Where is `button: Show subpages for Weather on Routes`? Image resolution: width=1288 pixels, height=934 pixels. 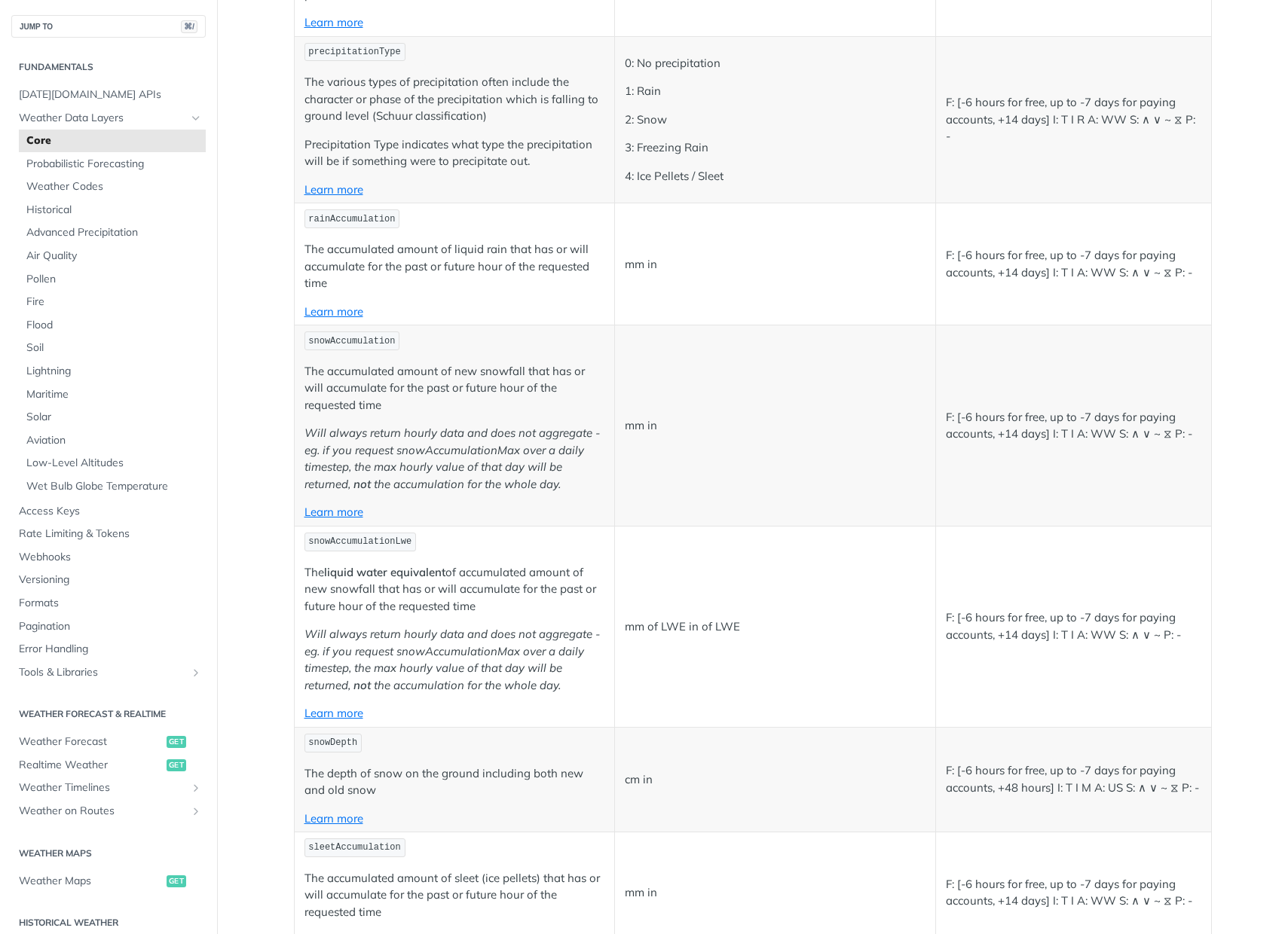
button: Show subpages for Weather on Routes is located at coordinates (196, 811).